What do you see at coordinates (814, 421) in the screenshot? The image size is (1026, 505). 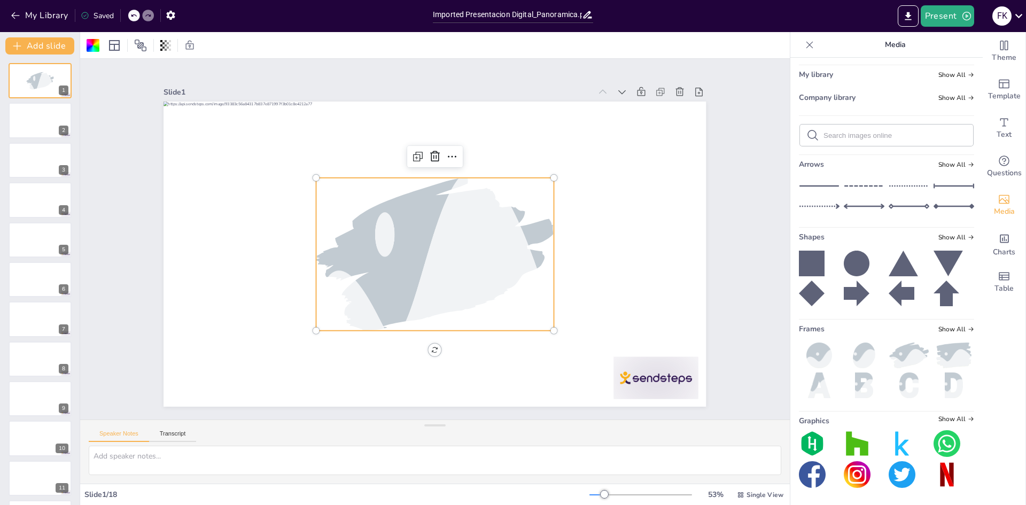 I see `span: Graphics` at bounding box center [814, 421].